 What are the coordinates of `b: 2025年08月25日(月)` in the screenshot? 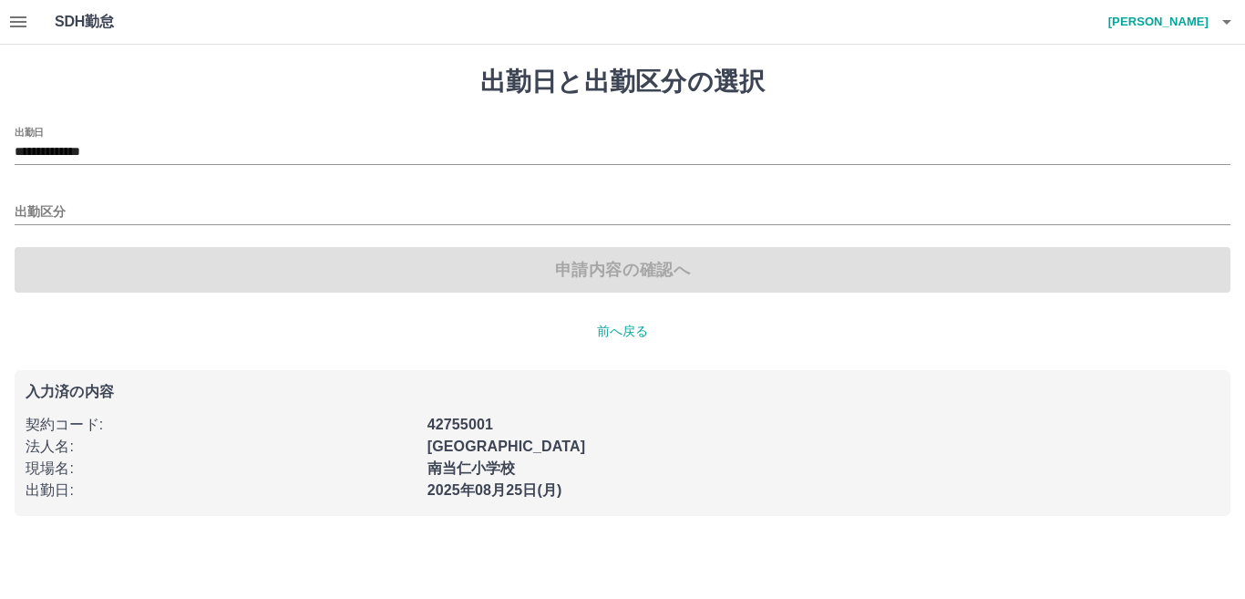 It's located at (495, 489).